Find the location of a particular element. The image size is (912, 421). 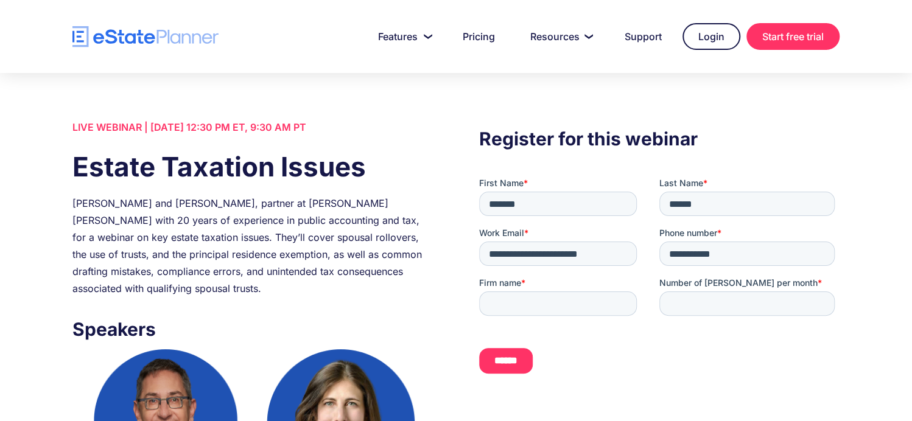

a: Login is located at coordinates (711, 37).